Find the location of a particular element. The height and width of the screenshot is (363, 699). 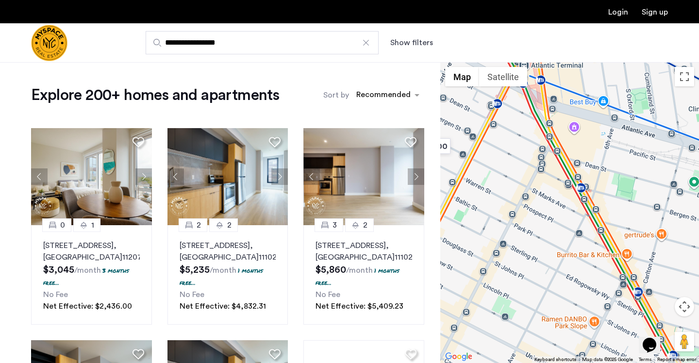

div: Recommended is located at coordinates (382, 96).